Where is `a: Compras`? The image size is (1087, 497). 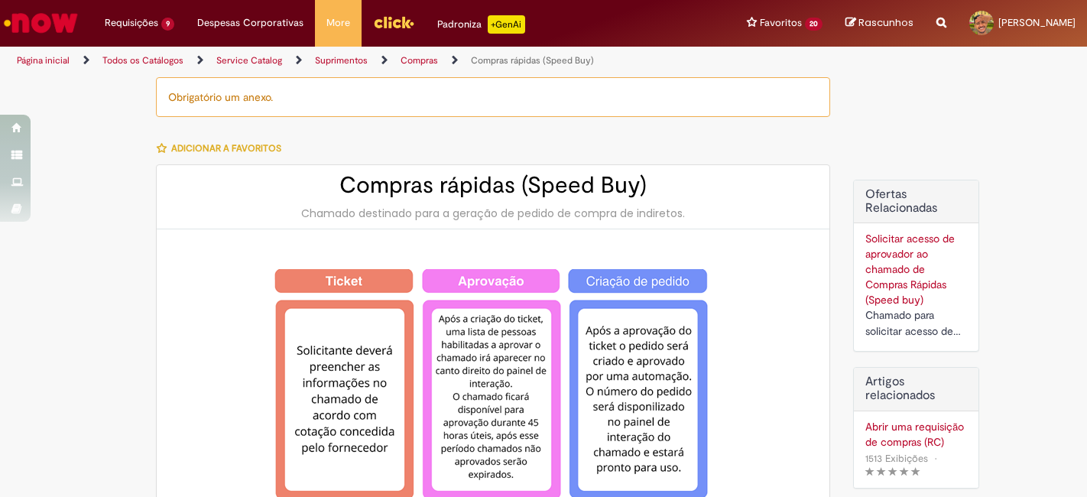 a: Compras is located at coordinates (419, 60).